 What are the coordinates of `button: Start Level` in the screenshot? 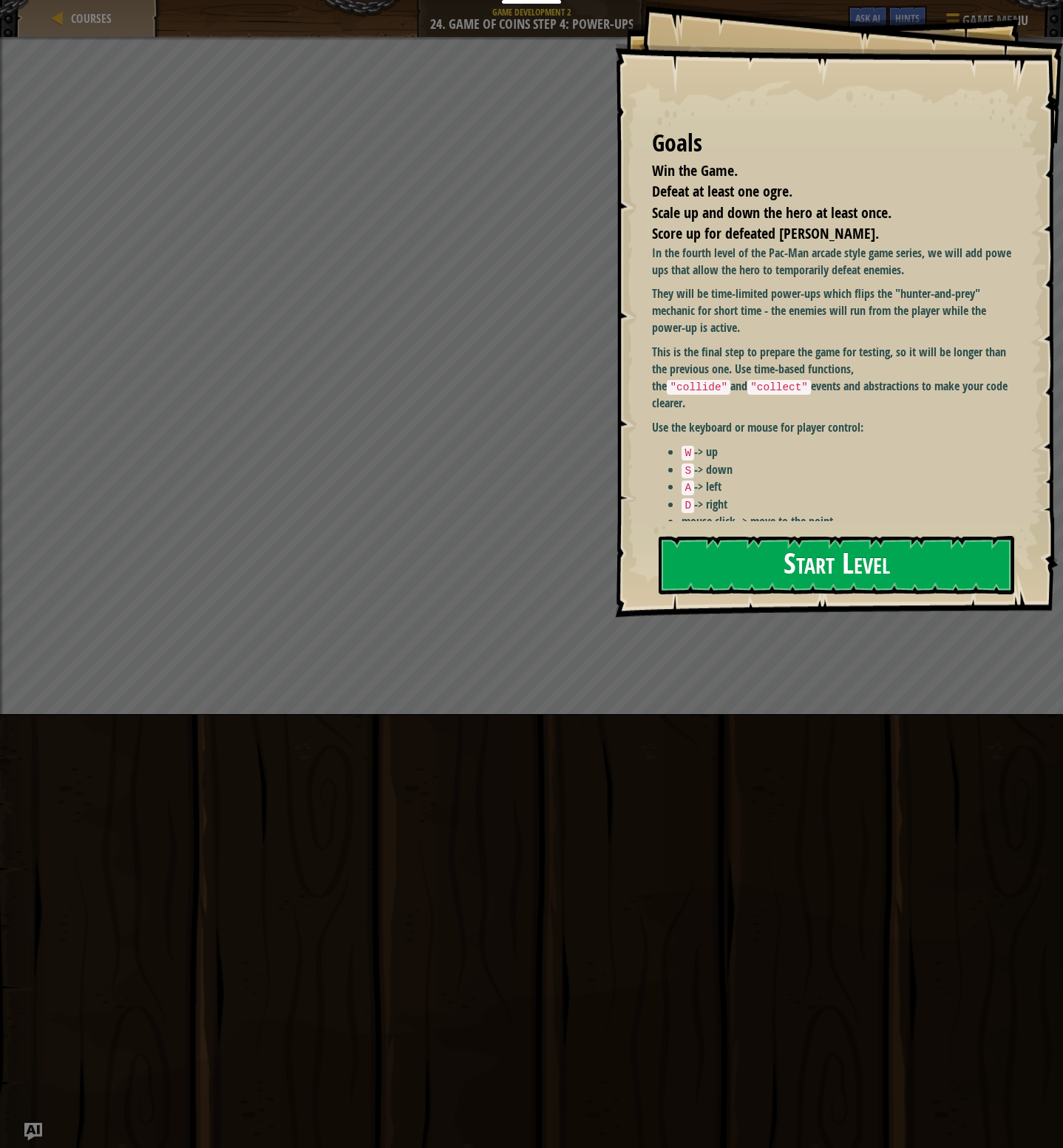 It's located at (836, 565).